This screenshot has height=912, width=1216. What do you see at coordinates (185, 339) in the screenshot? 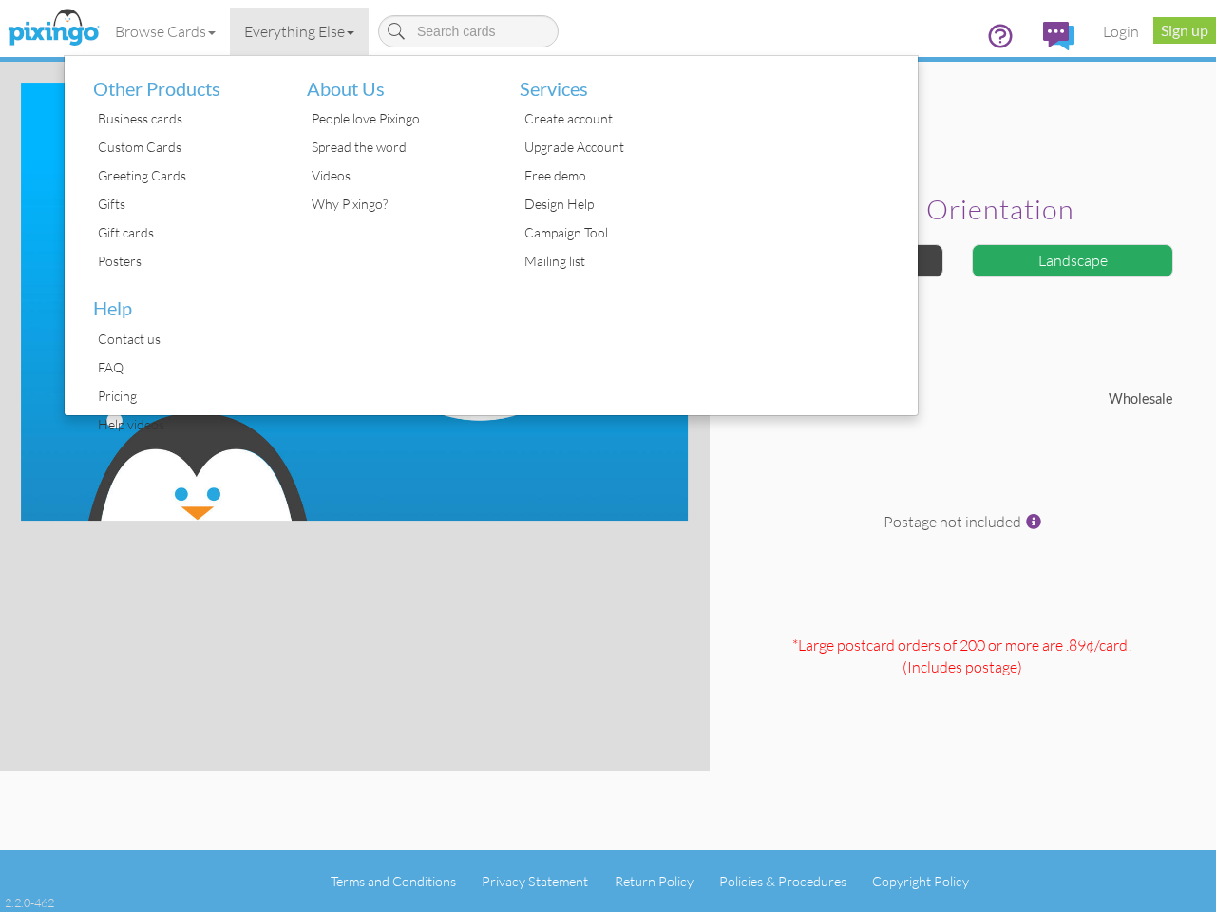
I see `div: Contact us` at bounding box center [185, 339].